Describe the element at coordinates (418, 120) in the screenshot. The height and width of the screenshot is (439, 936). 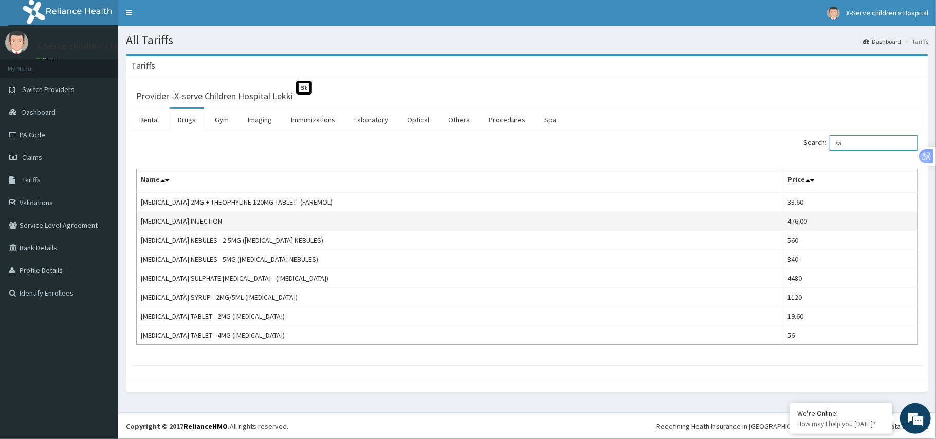
I see `a: Optical` at that location.